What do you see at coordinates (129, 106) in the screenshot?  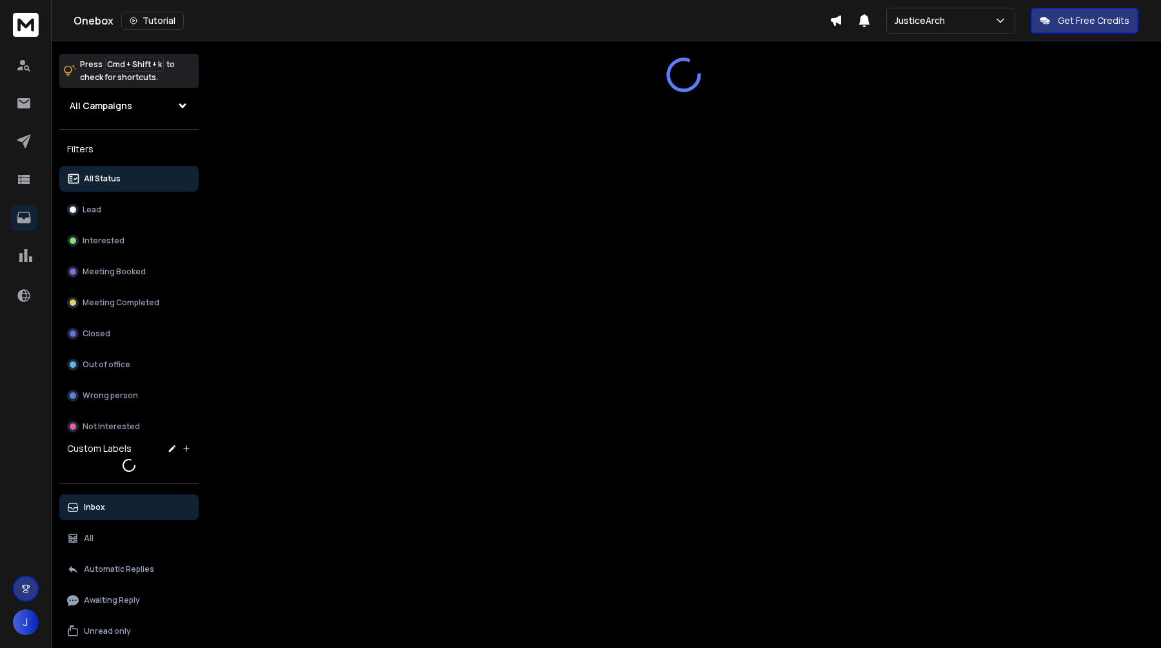 I see `button: All Campaigns` at bounding box center [129, 106].